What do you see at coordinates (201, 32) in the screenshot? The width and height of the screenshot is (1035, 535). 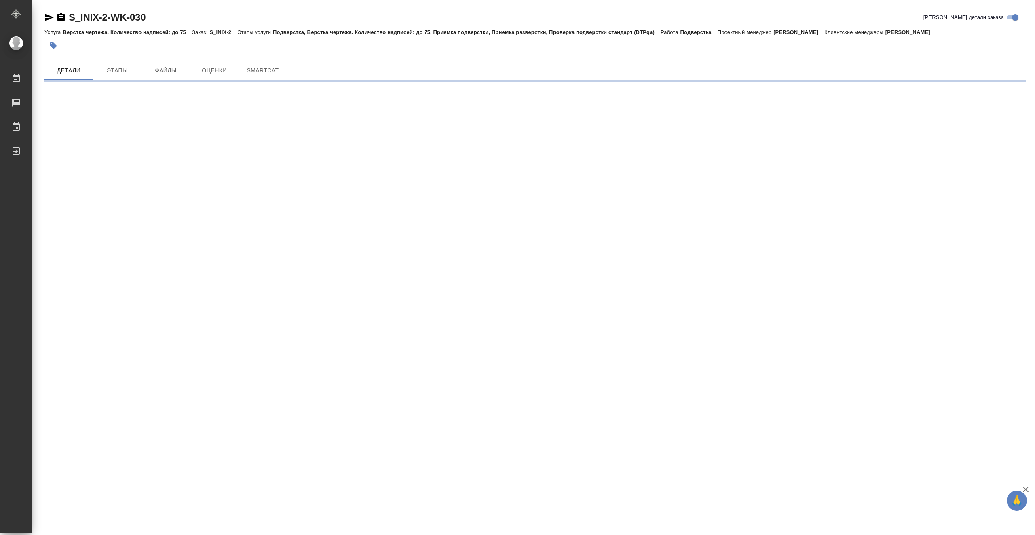 I see `p: Заказ:` at bounding box center [201, 32].